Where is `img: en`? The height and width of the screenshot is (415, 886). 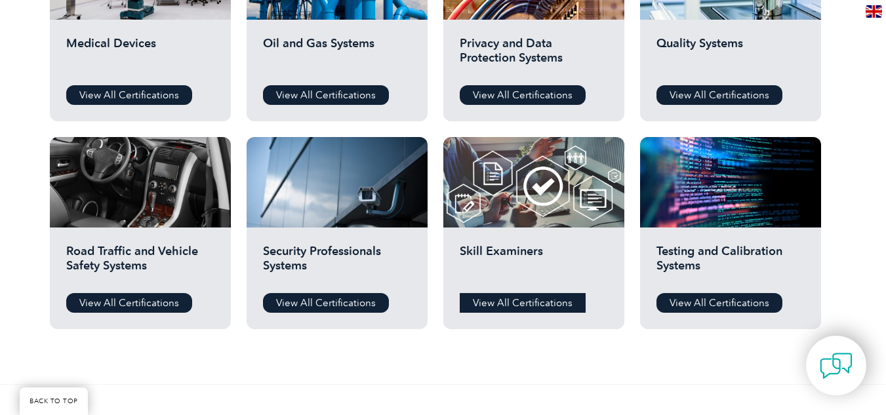
img: en is located at coordinates (873, 11).